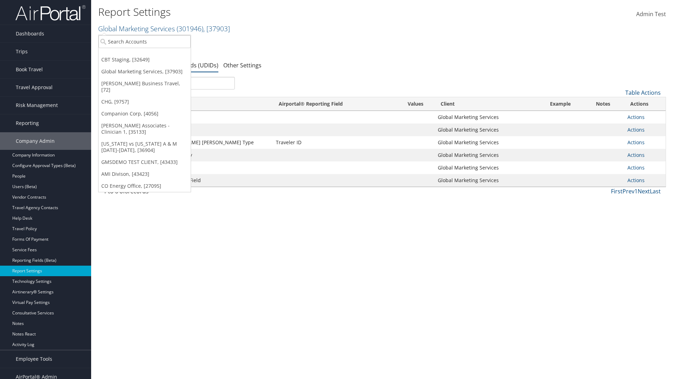 This screenshot has height=379, width=673. Describe the element at coordinates (643, 93) in the screenshot. I see `a: Table Actions` at that location.